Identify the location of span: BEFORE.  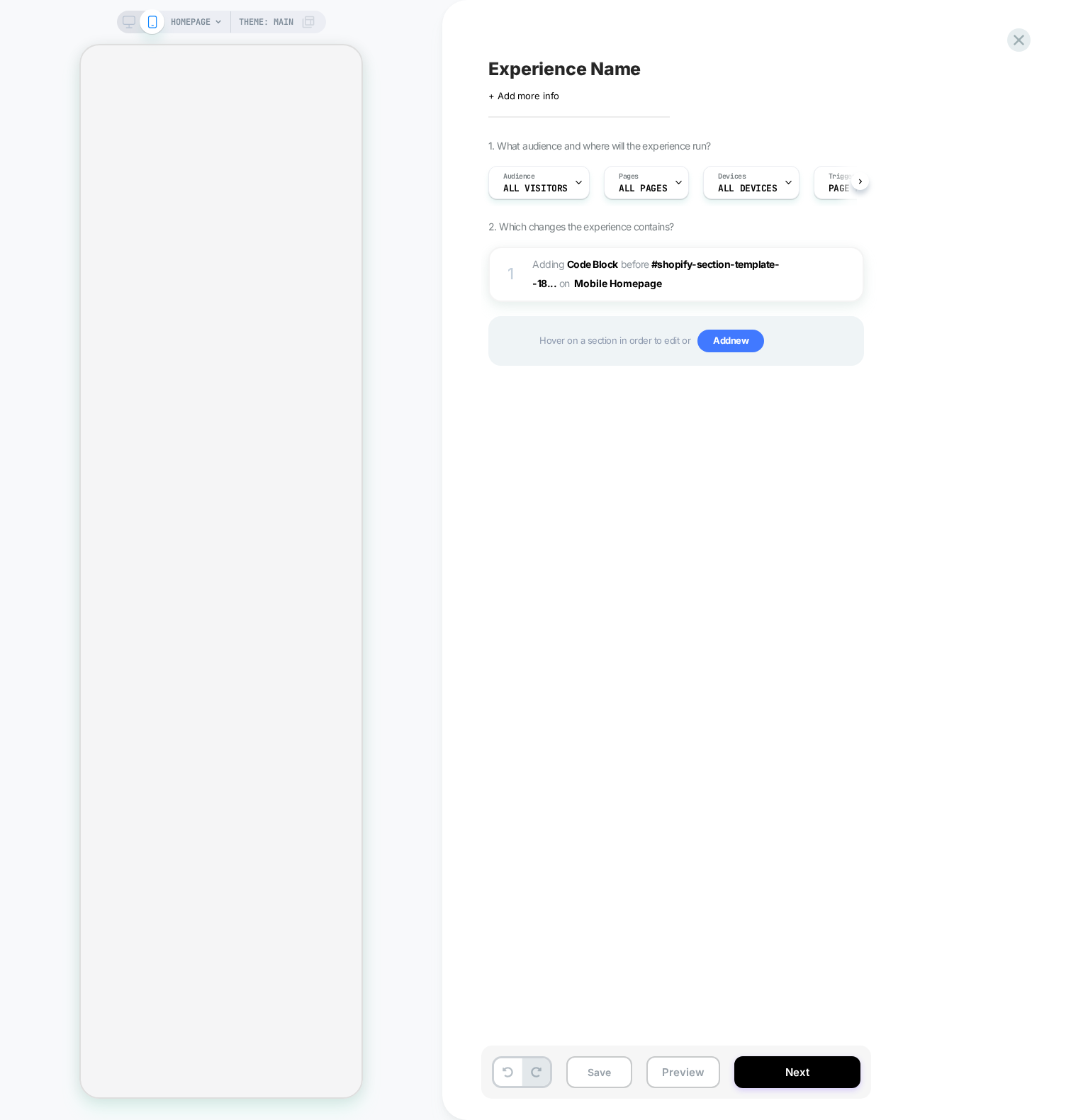
(635, 264).